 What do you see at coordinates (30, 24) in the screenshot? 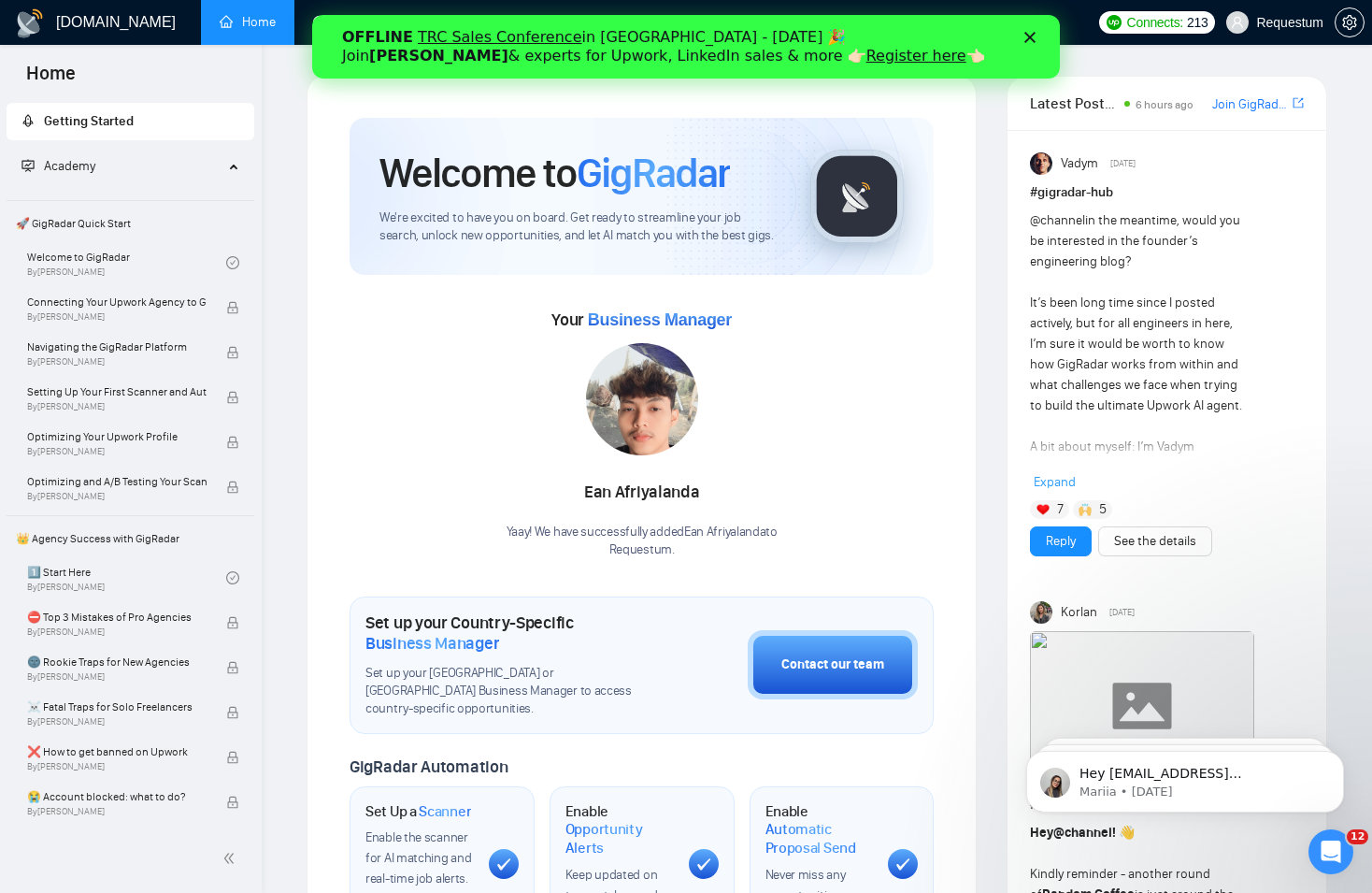
I see `img: logo` at bounding box center [30, 24].